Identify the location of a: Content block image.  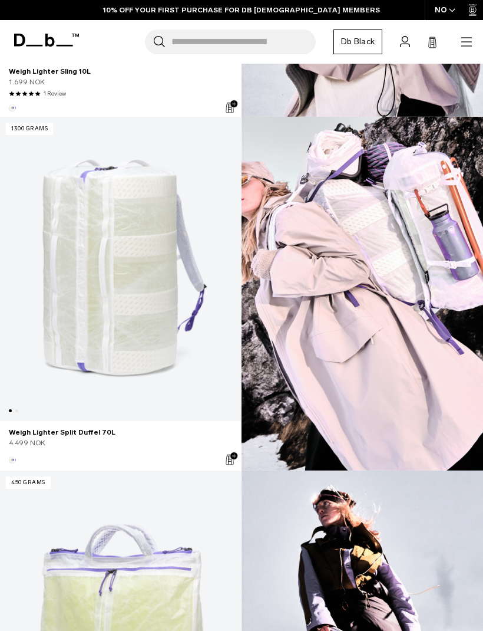
(363, 294).